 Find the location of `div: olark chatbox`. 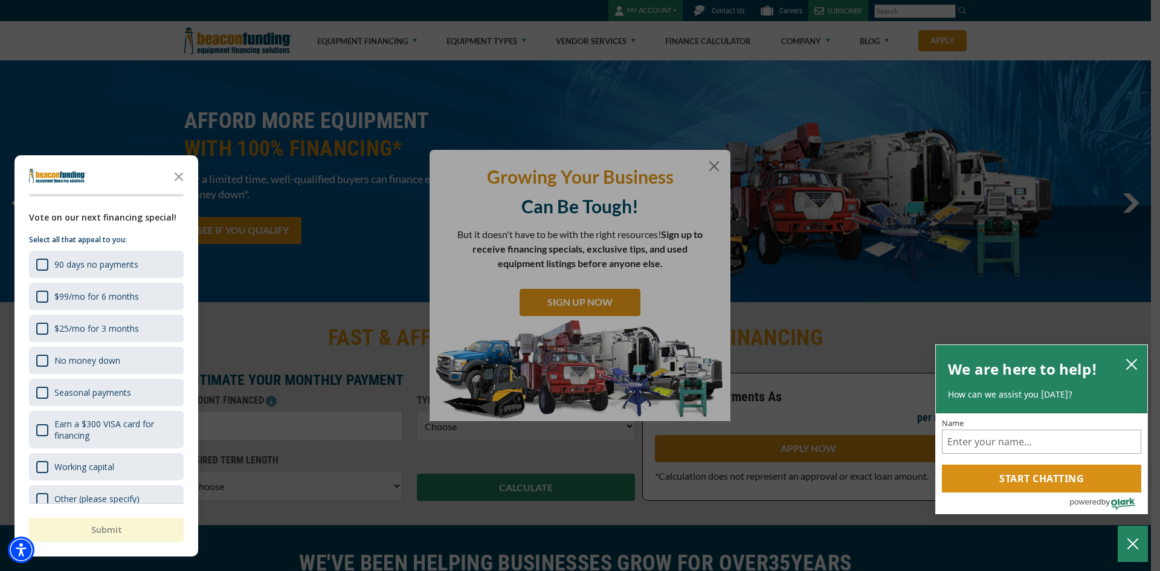

div: olark chatbox is located at coordinates (1042, 430).